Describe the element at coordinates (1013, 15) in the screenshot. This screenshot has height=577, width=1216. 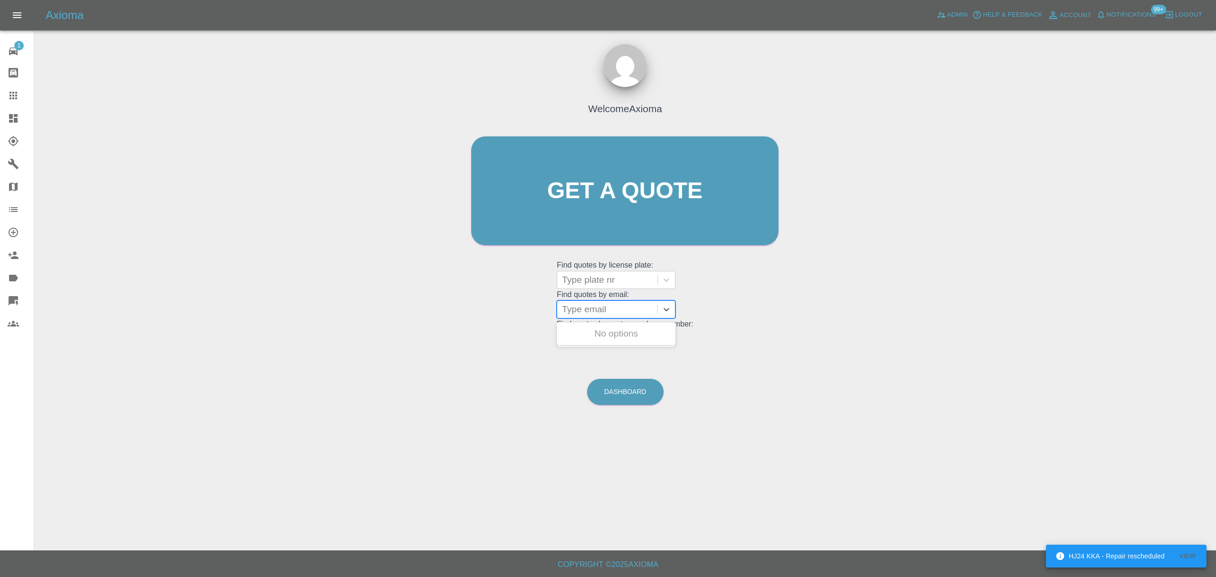
I see `span: Help & Feedback` at that location.